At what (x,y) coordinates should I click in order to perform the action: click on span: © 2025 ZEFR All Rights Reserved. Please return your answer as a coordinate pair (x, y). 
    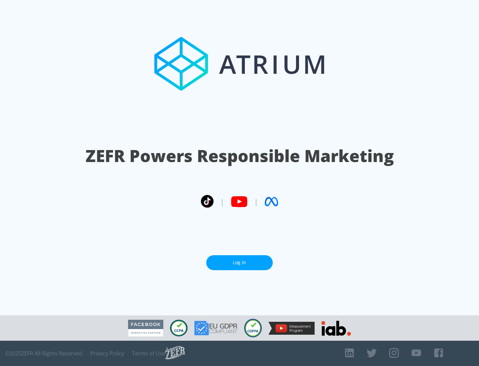
    Looking at the image, I should click on (44, 353).